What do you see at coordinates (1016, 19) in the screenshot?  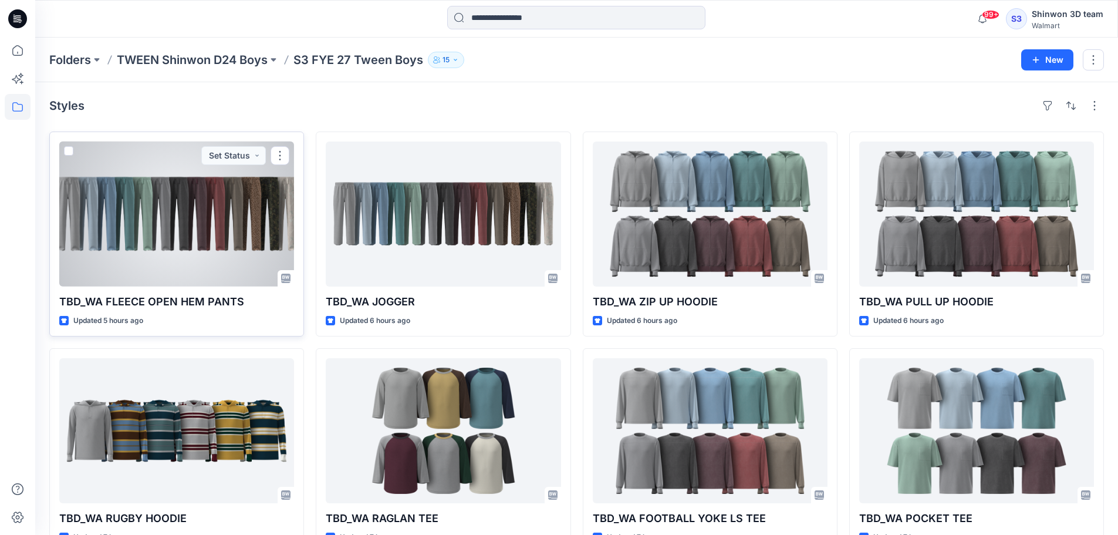 I see `div: S3` at bounding box center [1016, 19].